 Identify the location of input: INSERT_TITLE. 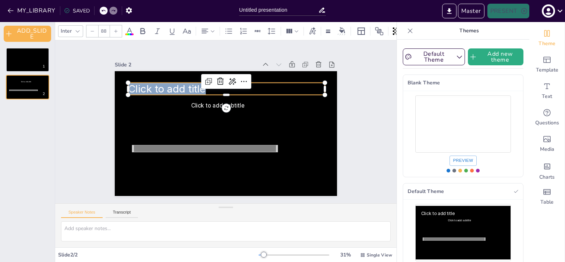
(278, 10).